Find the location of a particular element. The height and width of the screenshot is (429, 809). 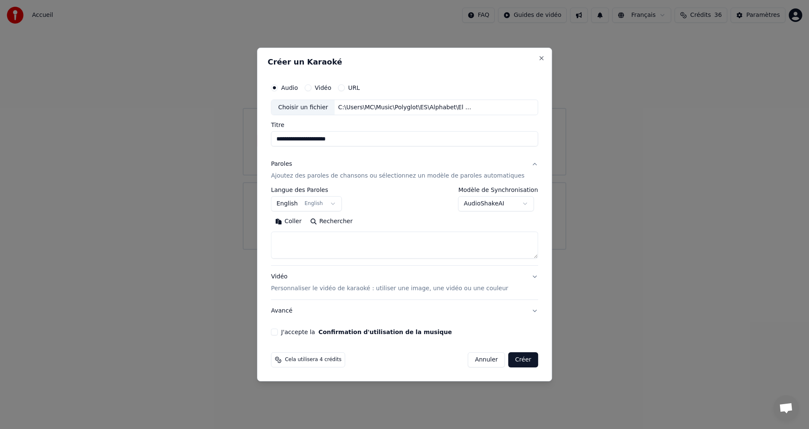

div: C:\Users\MC\Music\Polyglot\ES\Alphabet\El Baile del Abecedario.mp3 is located at coordinates (407, 107).